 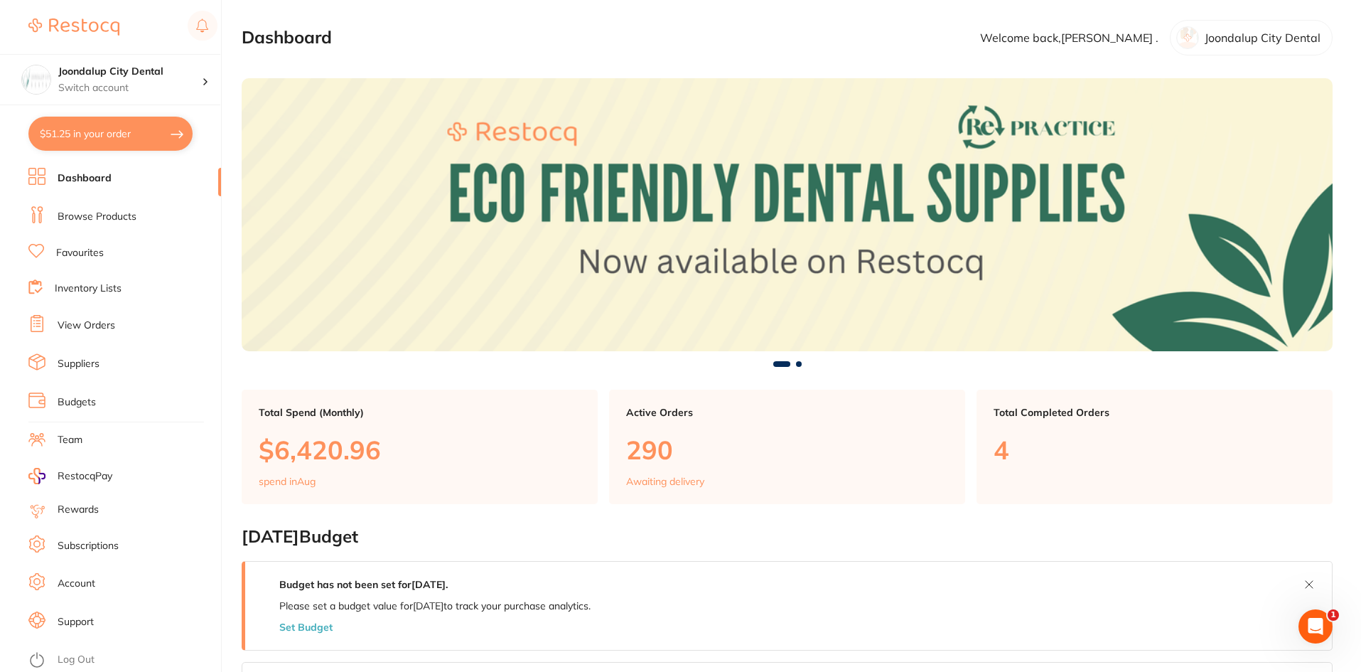 I want to click on img: Joondalup City Dental, so click(x=36, y=80).